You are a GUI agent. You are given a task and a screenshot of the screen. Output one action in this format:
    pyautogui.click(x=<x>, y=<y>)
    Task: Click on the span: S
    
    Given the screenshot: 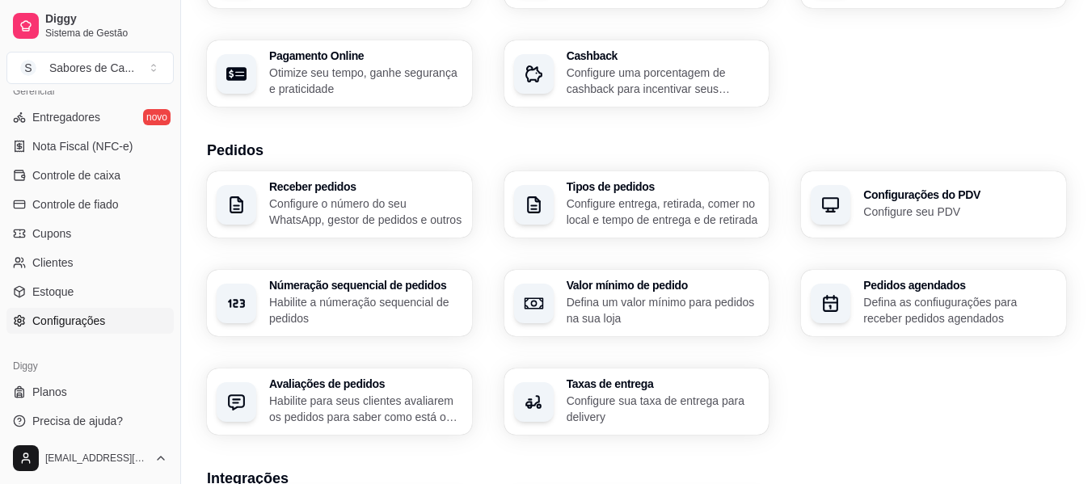 What is the action you would take?
    pyautogui.click(x=28, y=68)
    